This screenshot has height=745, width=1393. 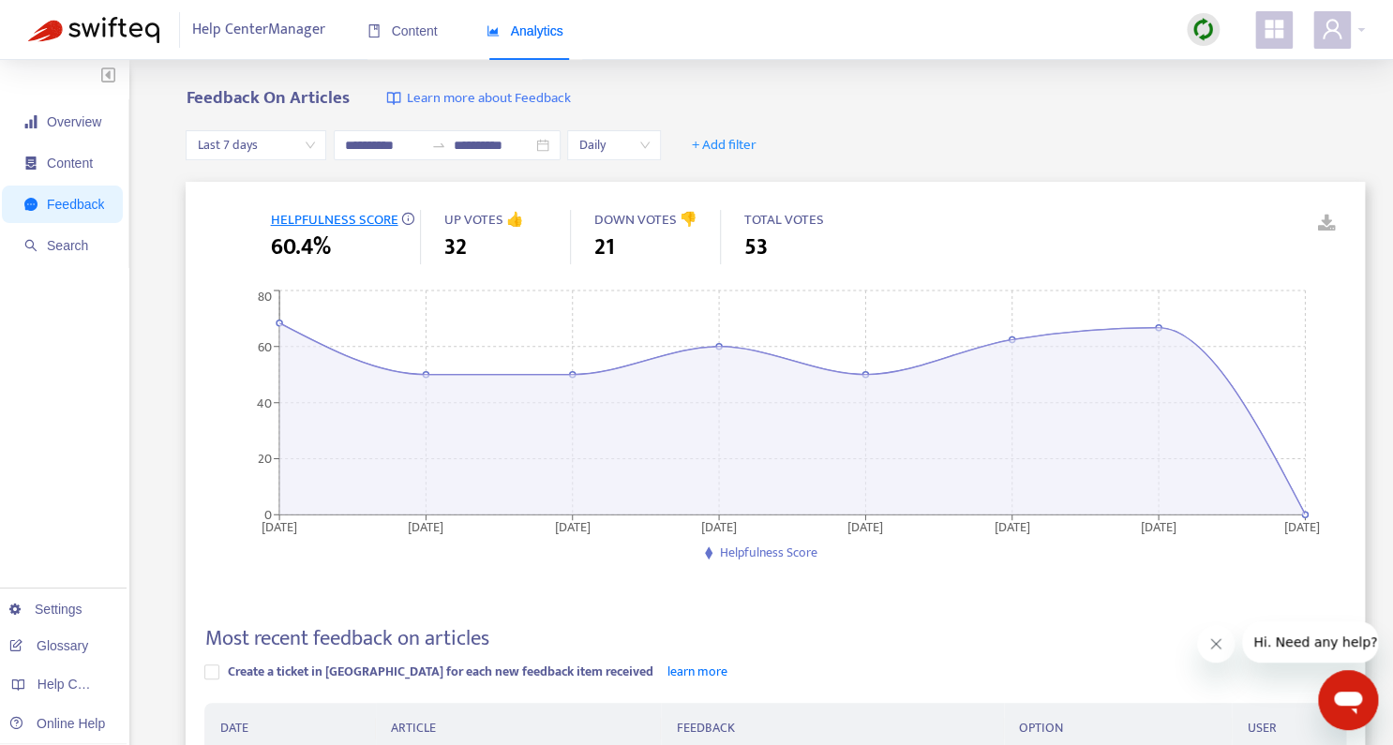 I want to click on span: Learn more about Feedback, so click(x=487, y=98).